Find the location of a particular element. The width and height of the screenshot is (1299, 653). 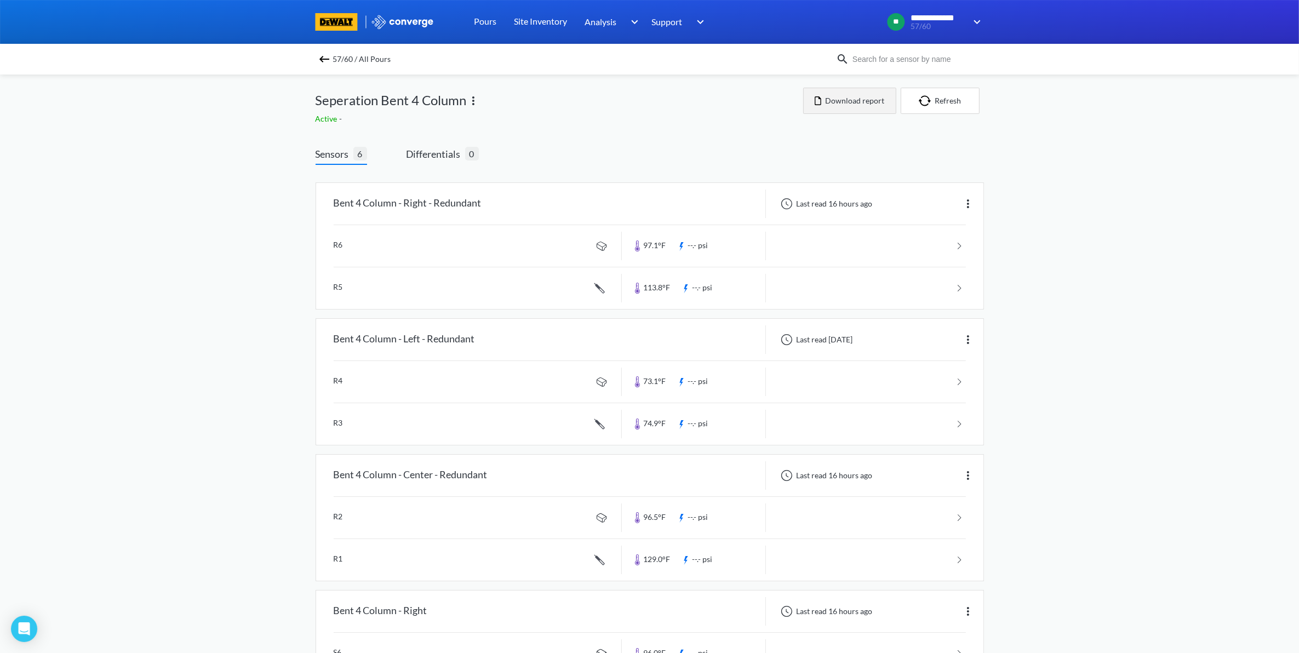

a: branding logo is located at coordinates (343, 22).